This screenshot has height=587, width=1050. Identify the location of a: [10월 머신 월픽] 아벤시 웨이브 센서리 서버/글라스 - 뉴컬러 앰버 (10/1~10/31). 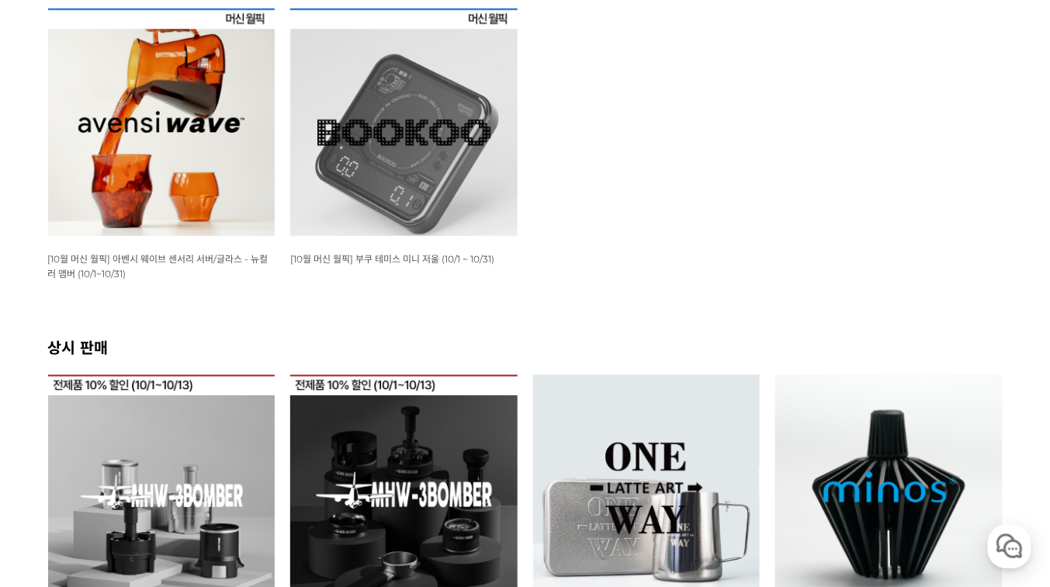
(158, 265).